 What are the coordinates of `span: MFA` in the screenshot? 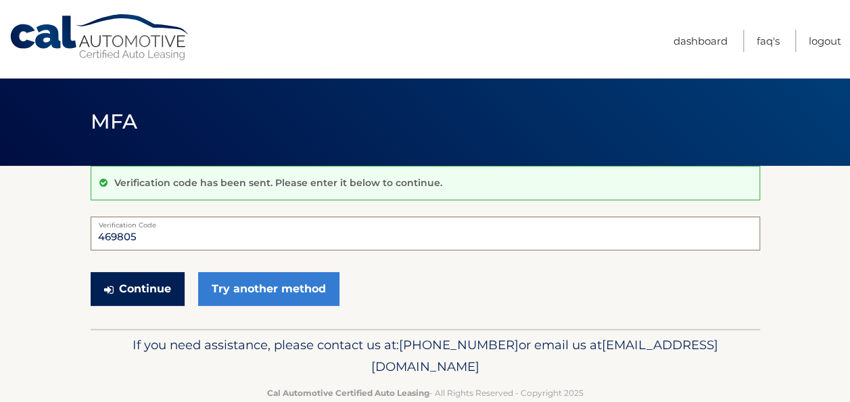 It's located at (114, 121).